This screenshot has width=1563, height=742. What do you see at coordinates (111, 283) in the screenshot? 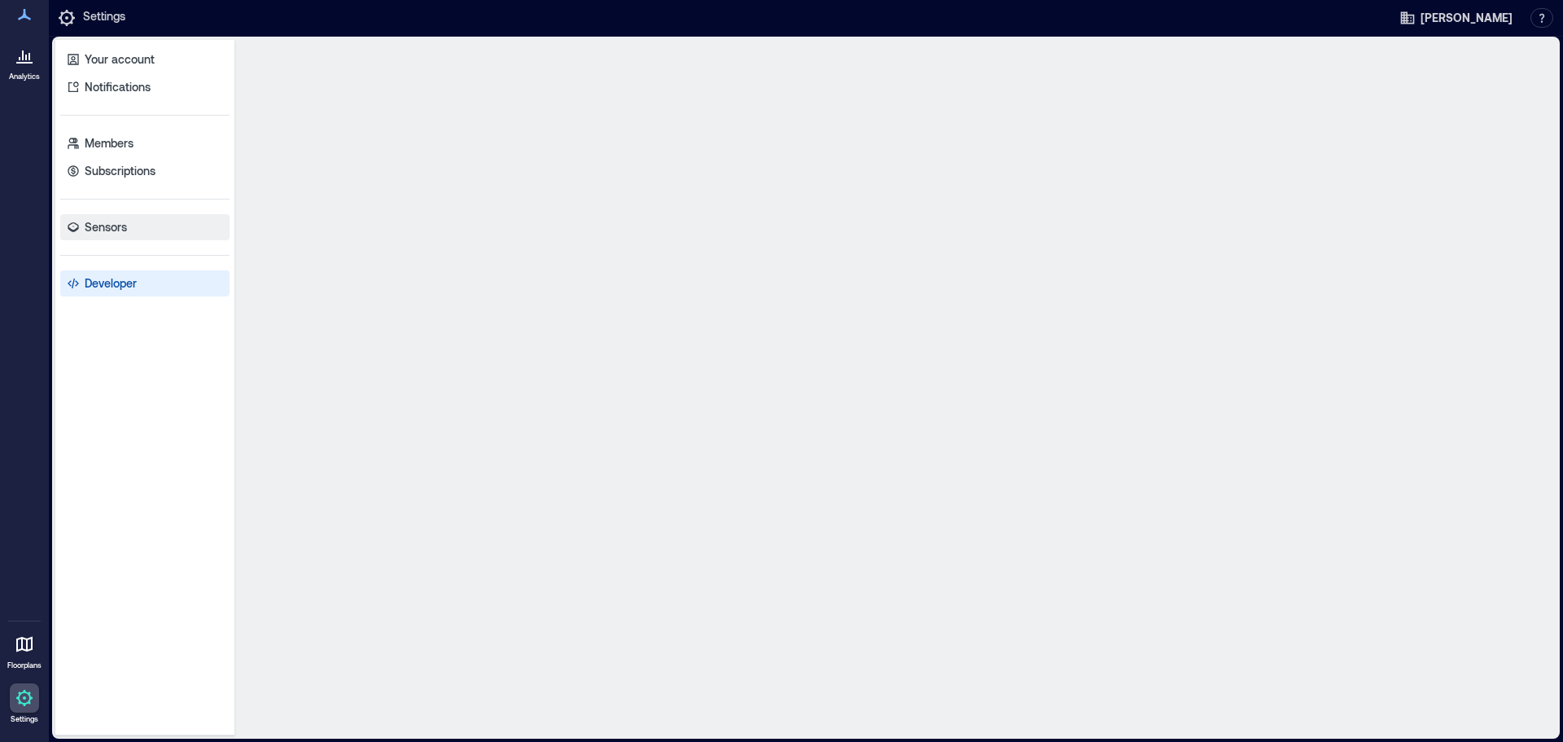
I see `p: Developer` at bounding box center [111, 283].